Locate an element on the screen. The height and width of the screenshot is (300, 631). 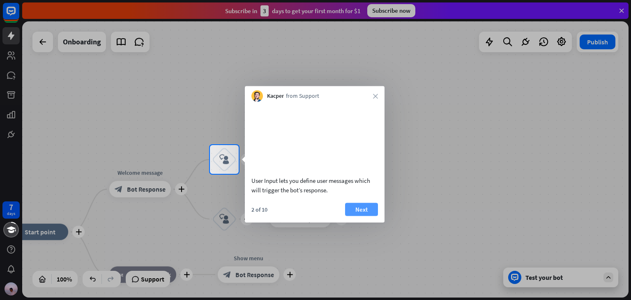
span: Kacper is located at coordinates (275, 96).